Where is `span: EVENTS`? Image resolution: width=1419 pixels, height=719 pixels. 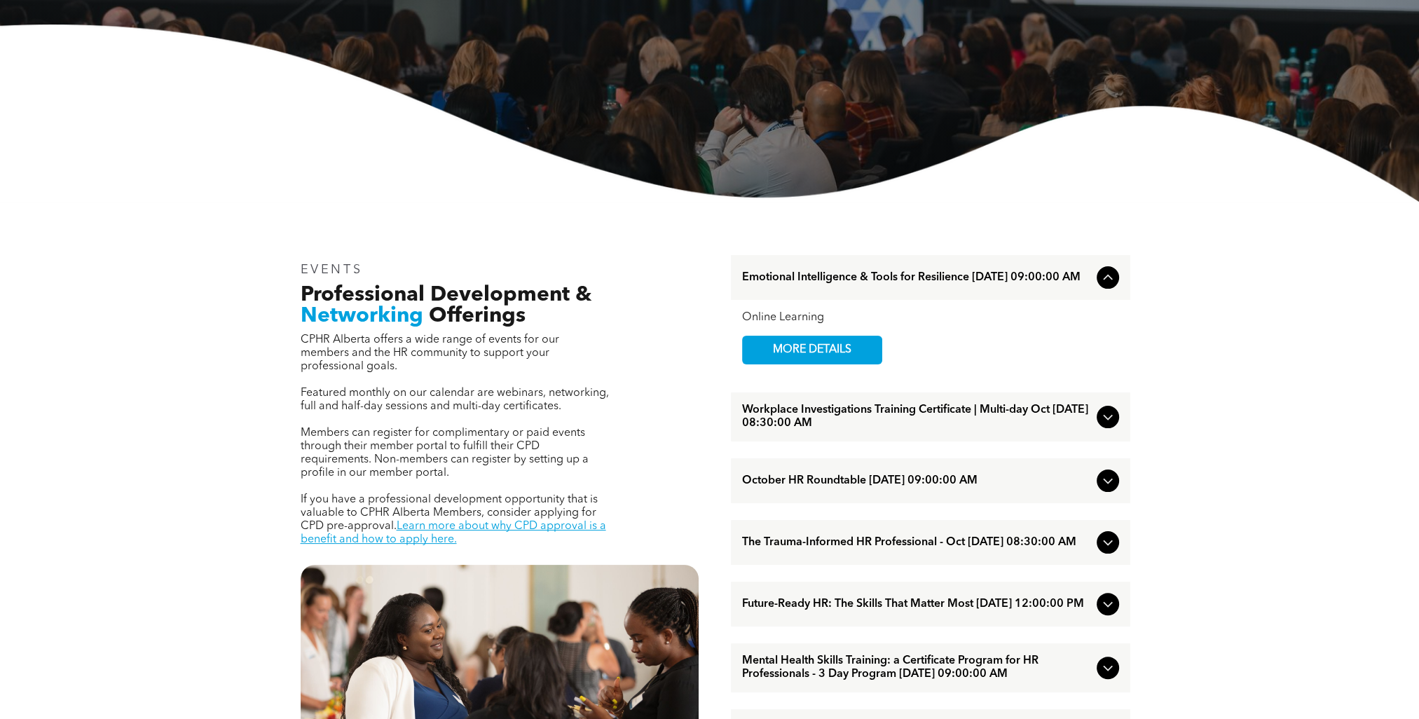
span: EVENTS is located at coordinates (331, 270).